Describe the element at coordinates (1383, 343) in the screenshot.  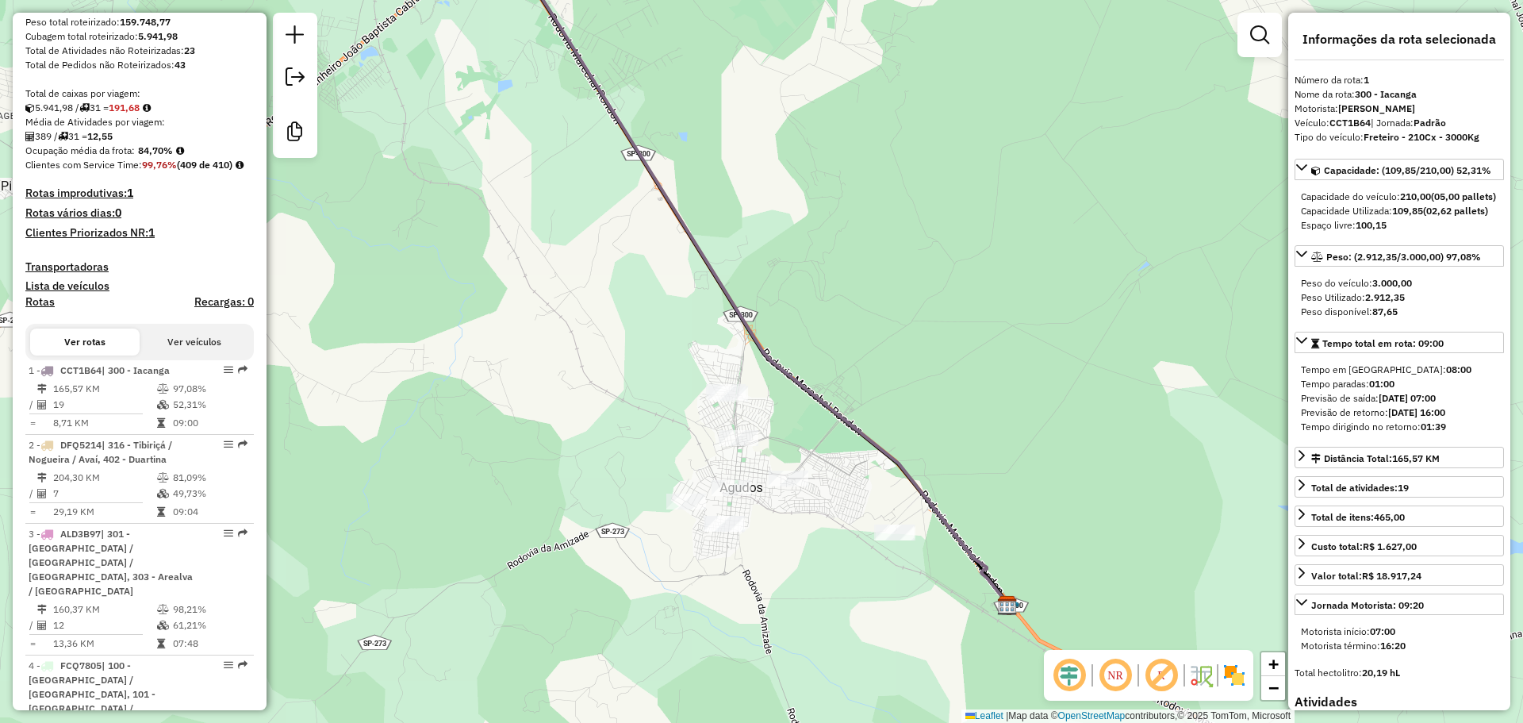
I see `span: Tempo total em rota: 09:00` at that location.